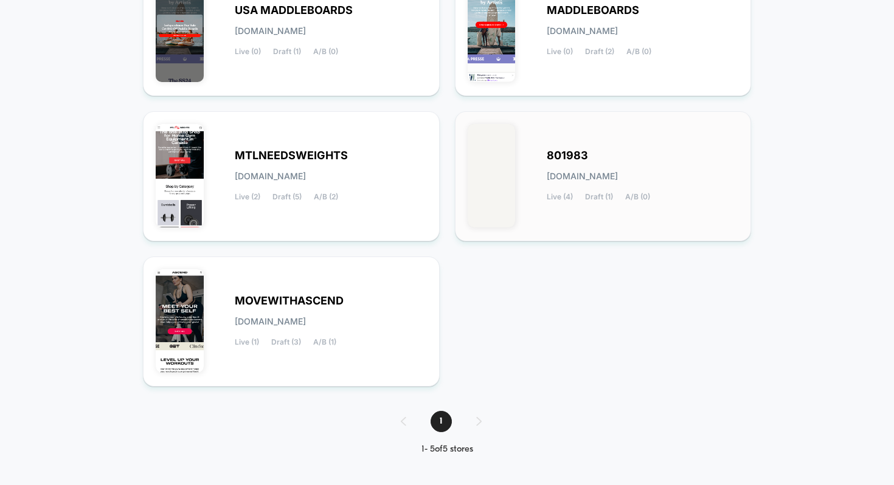 The image size is (894, 485). What do you see at coordinates (294, 10) in the screenshot?
I see `span: USA MADDLEBOARDS` at bounding box center [294, 10].